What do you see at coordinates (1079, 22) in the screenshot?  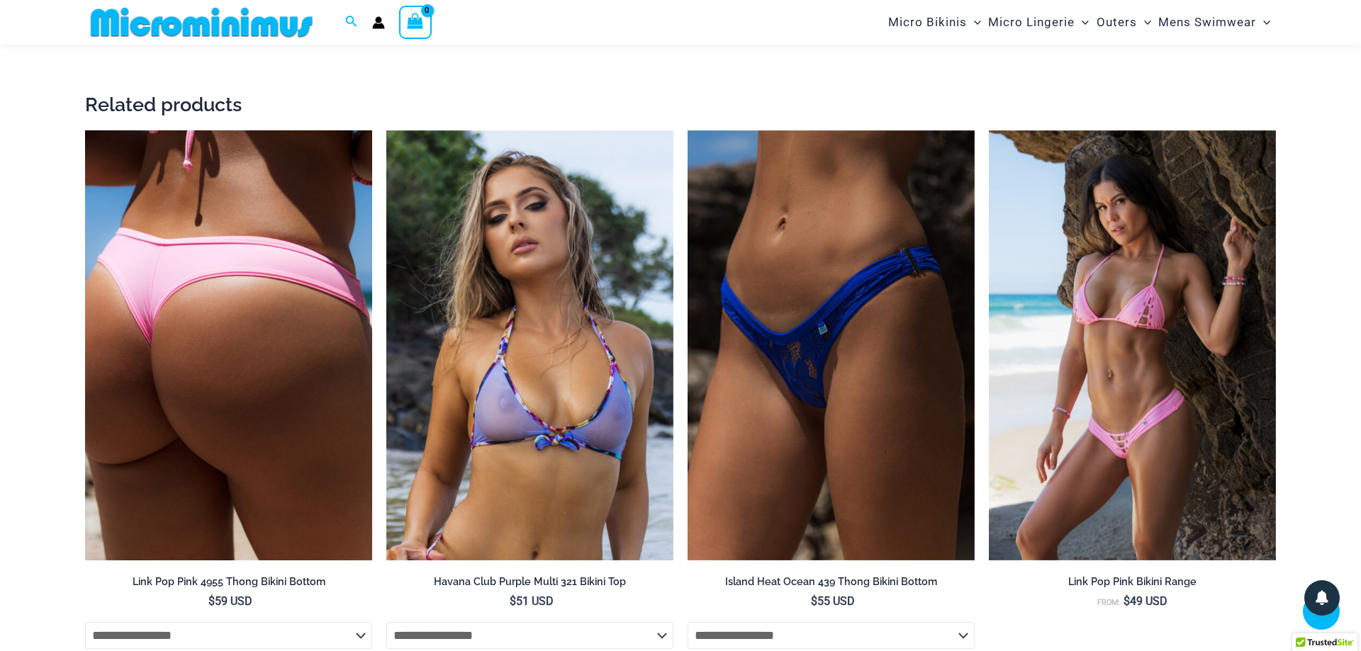 I see `nav: Site Navigation` at bounding box center [1079, 22].